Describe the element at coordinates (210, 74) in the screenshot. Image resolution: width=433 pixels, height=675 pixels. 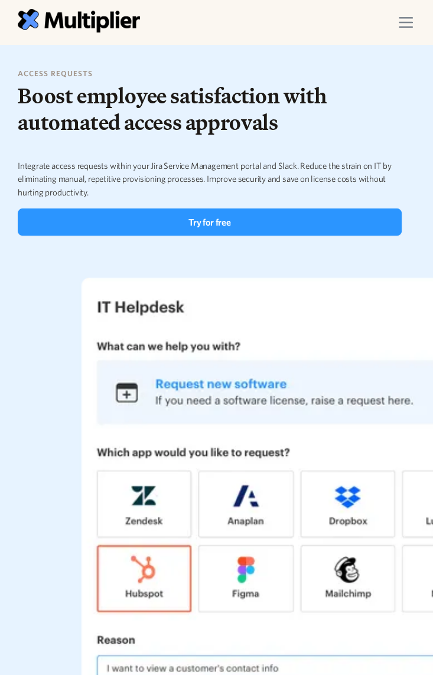
I see `h6: access requests` at that location.